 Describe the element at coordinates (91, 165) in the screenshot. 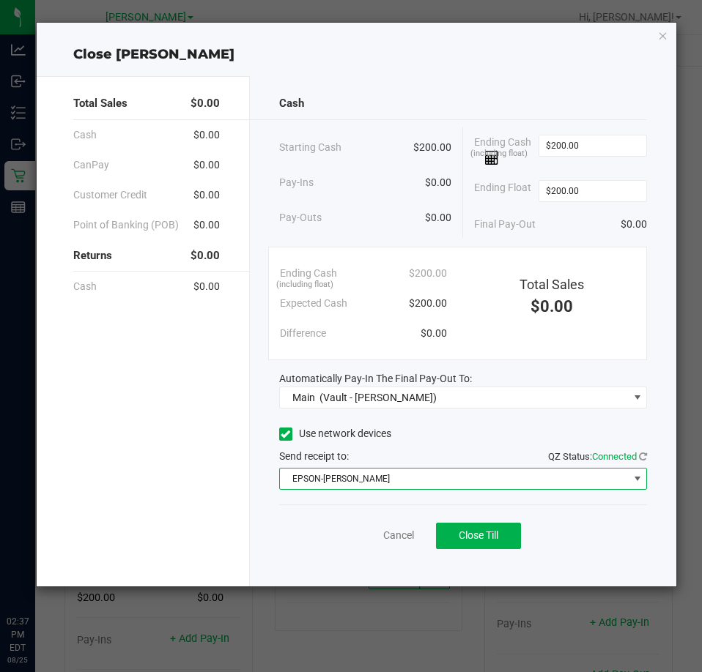

I see `span: CanPay` at that location.